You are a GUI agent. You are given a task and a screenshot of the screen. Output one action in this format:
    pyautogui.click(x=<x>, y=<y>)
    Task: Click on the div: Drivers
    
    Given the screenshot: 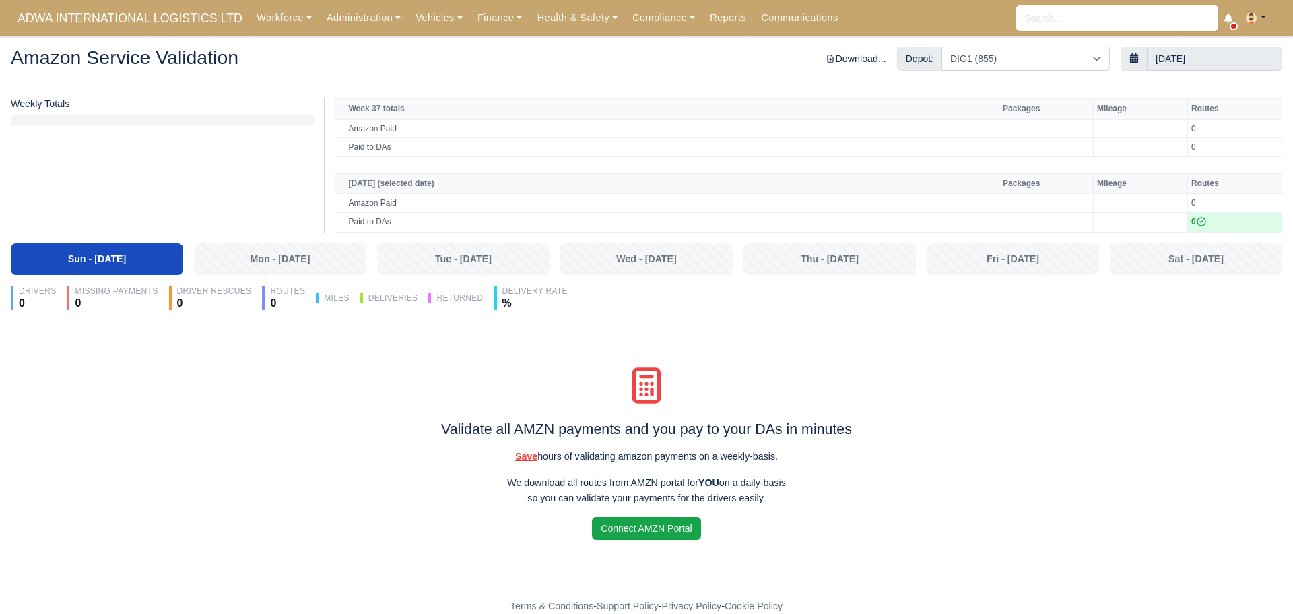 What is the action you would take?
    pyautogui.click(x=37, y=291)
    